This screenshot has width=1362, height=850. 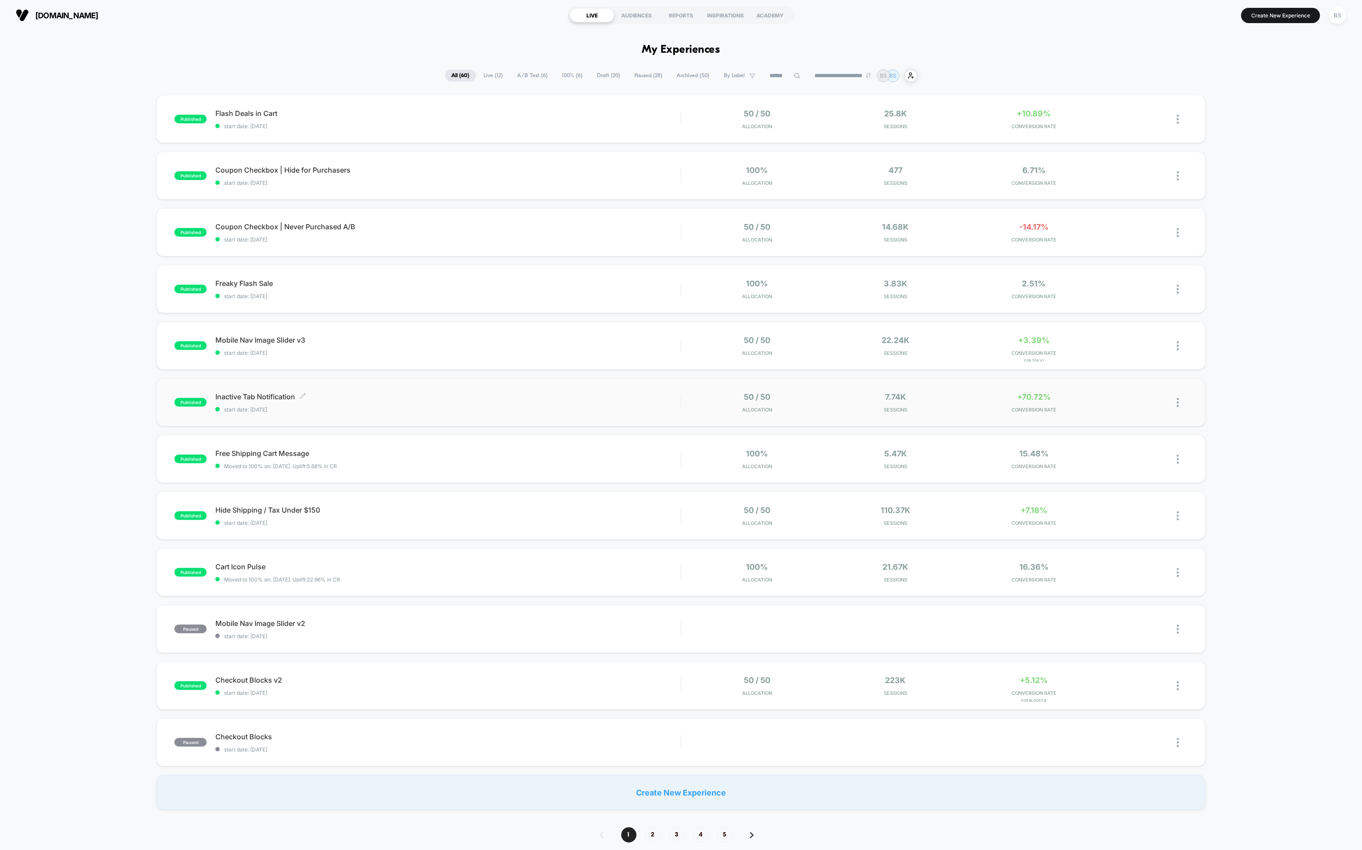 I want to click on span: All ( 60 ), so click(x=460, y=75).